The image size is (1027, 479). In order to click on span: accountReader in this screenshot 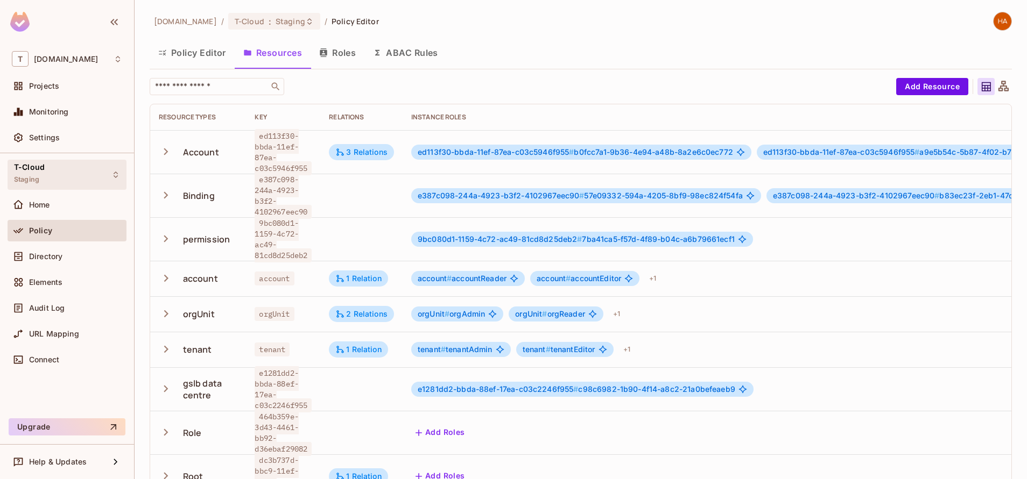, I will do `click(462, 279)`.